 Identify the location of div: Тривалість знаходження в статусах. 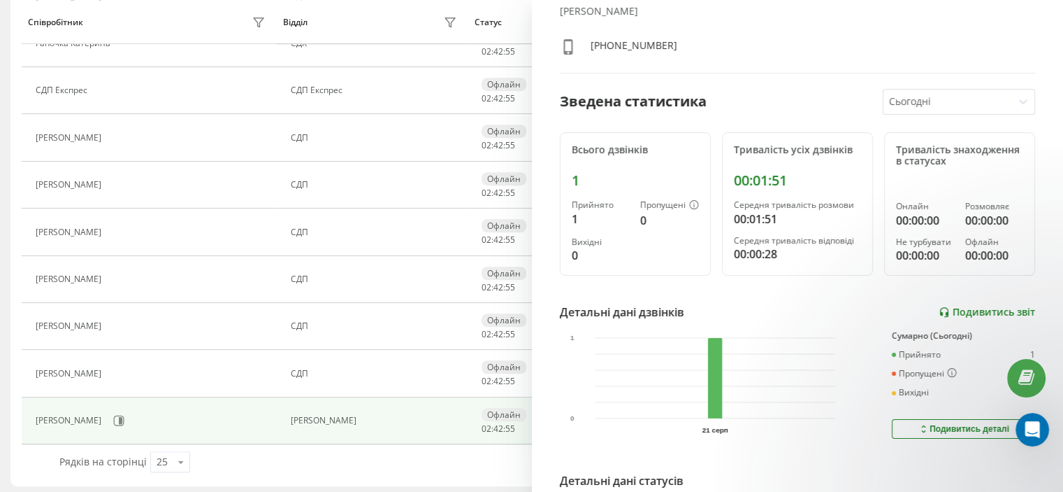
(960, 156).